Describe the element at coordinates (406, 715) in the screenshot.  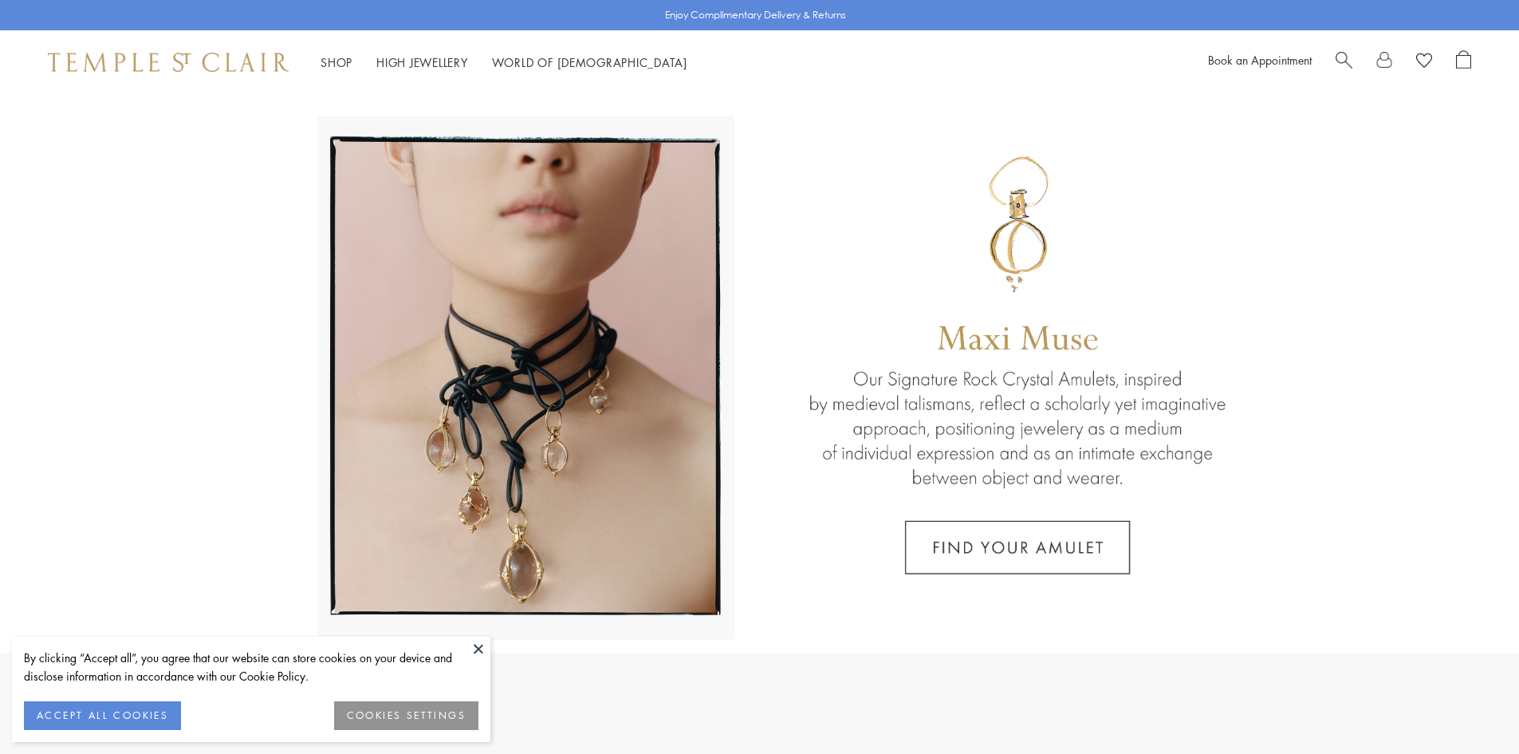
I see `button: COOKIES SETTINGS` at that location.